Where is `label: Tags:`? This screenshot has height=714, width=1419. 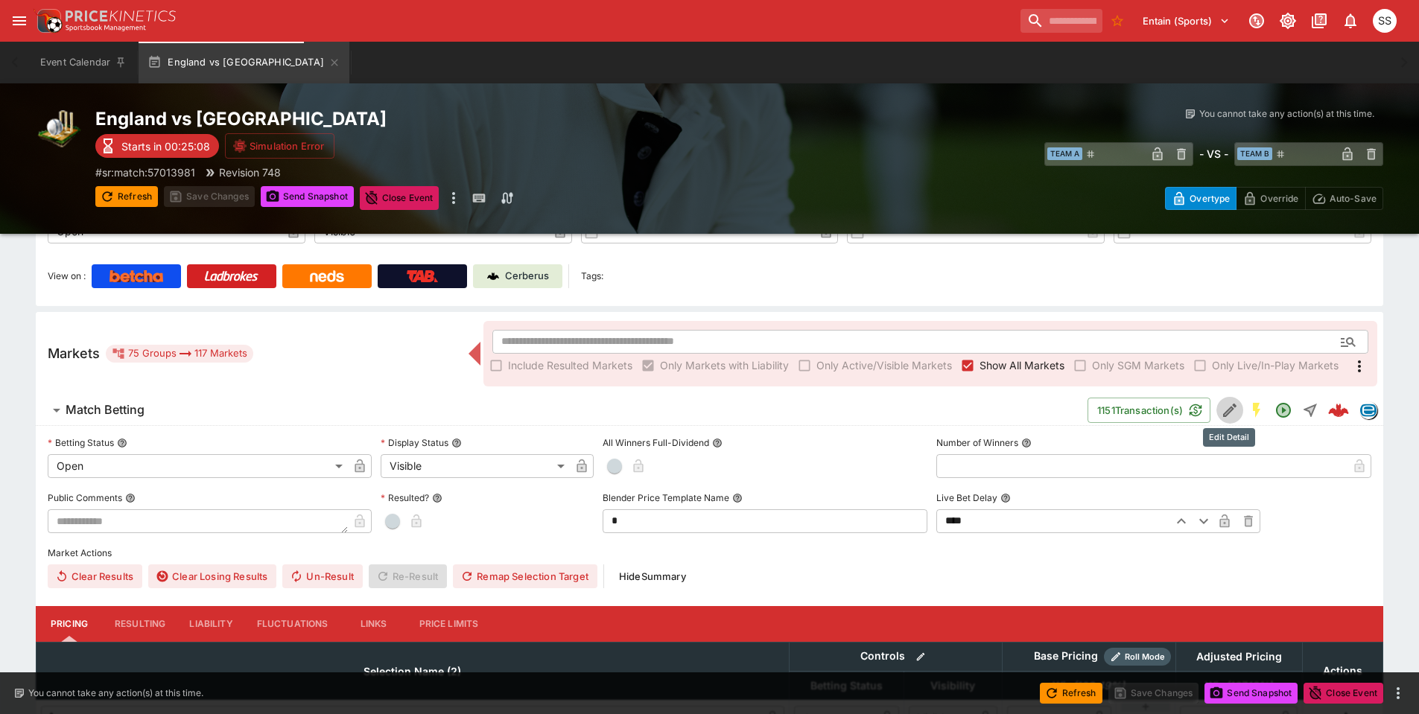 label: Tags: is located at coordinates (592, 276).